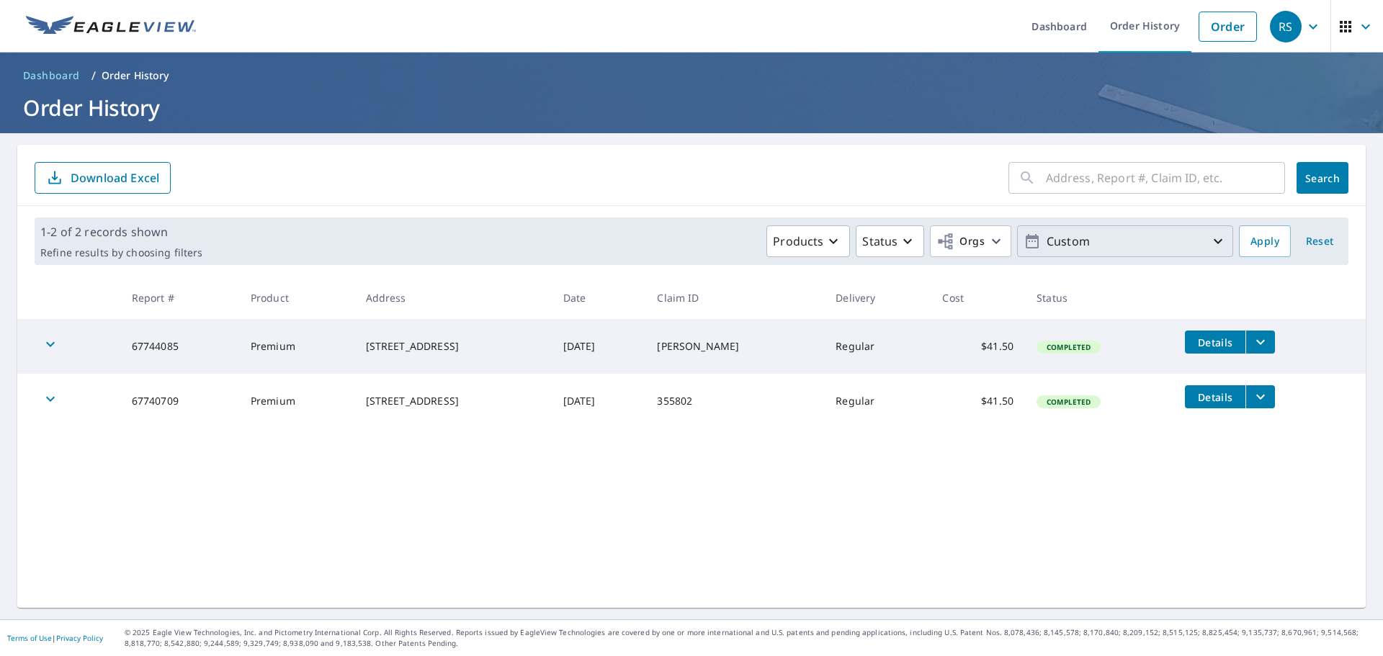  What do you see at coordinates (51, 76) in the screenshot?
I see `span: Dashboard` at bounding box center [51, 76].